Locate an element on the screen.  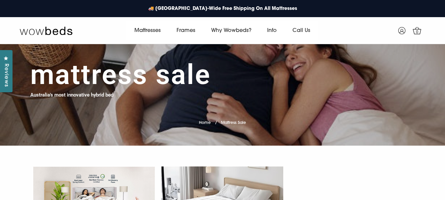
nav: breadcrumbs is located at coordinates (222, 120).